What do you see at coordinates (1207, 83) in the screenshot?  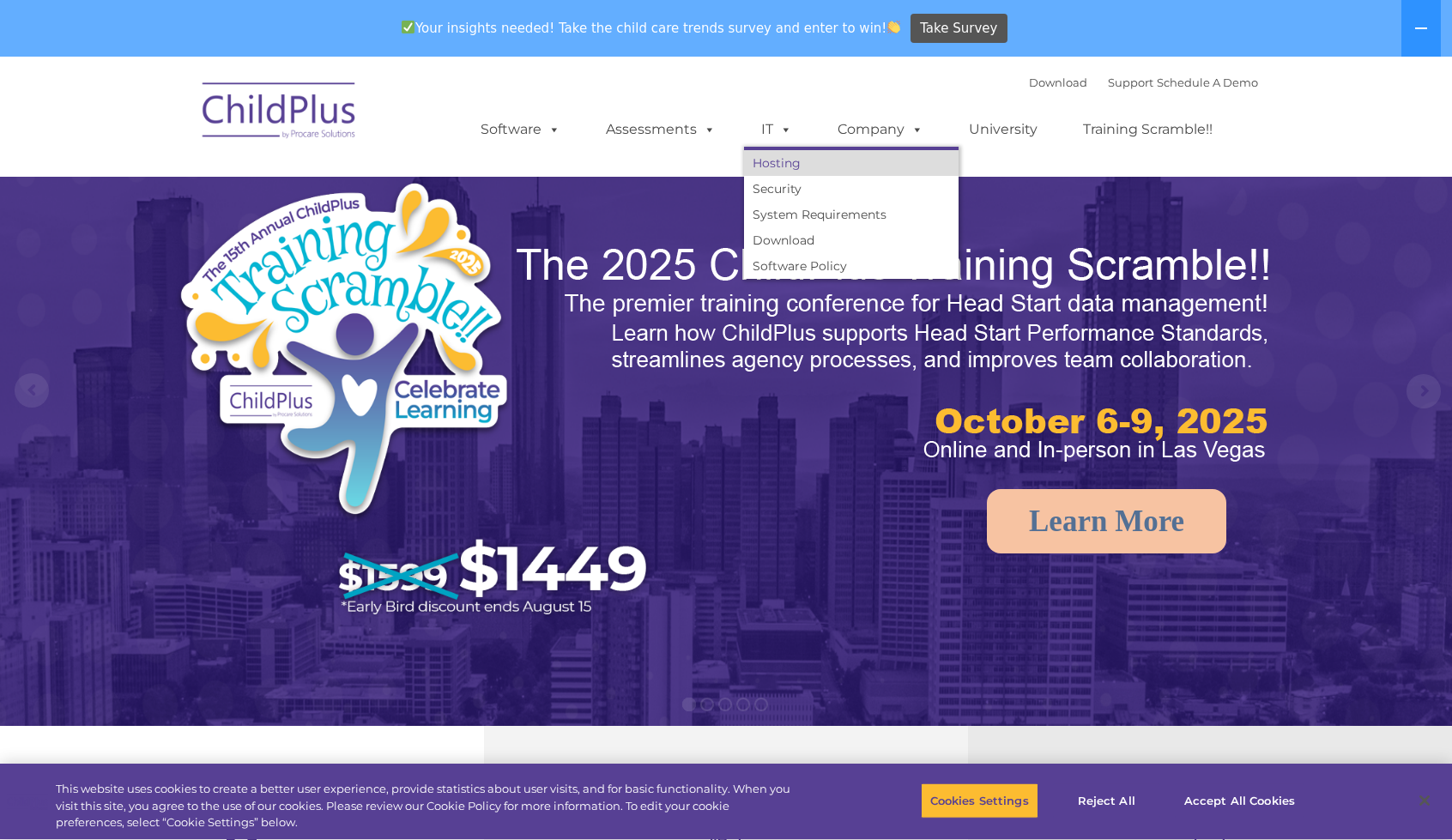 I see `a: Schedule A Demo` at bounding box center [1207, 83].